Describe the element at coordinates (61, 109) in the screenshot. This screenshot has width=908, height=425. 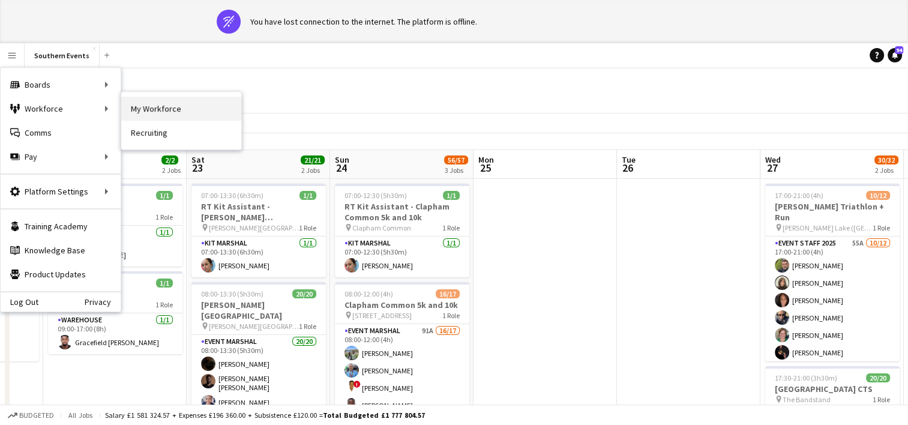
I see `div: Workforce` at that location.